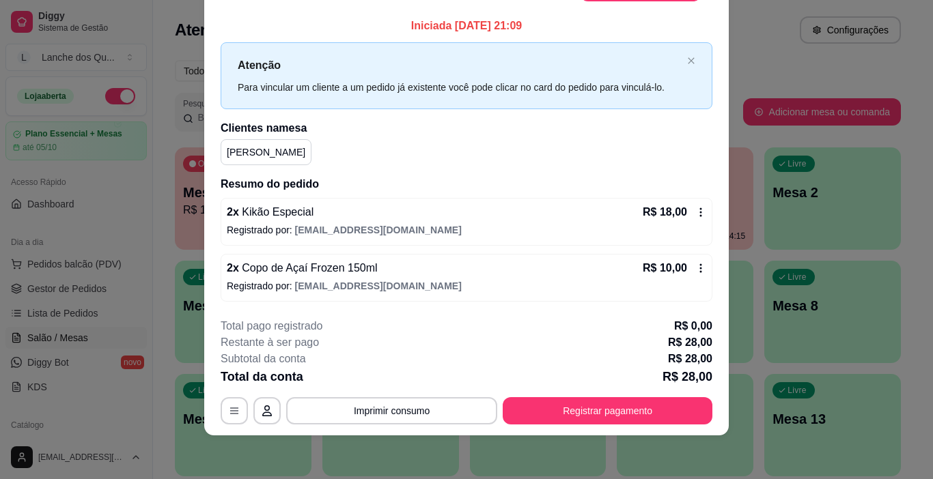  What do you see at coordinates (263, 359) in the screenshot?
I see `p: Subtotal da conta` at bounding box center [263, 359].